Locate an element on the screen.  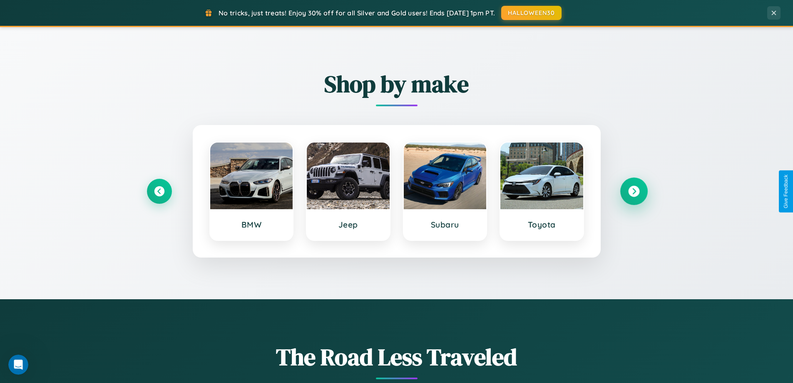
h3: Jeep is located at coordinates (348, 224).